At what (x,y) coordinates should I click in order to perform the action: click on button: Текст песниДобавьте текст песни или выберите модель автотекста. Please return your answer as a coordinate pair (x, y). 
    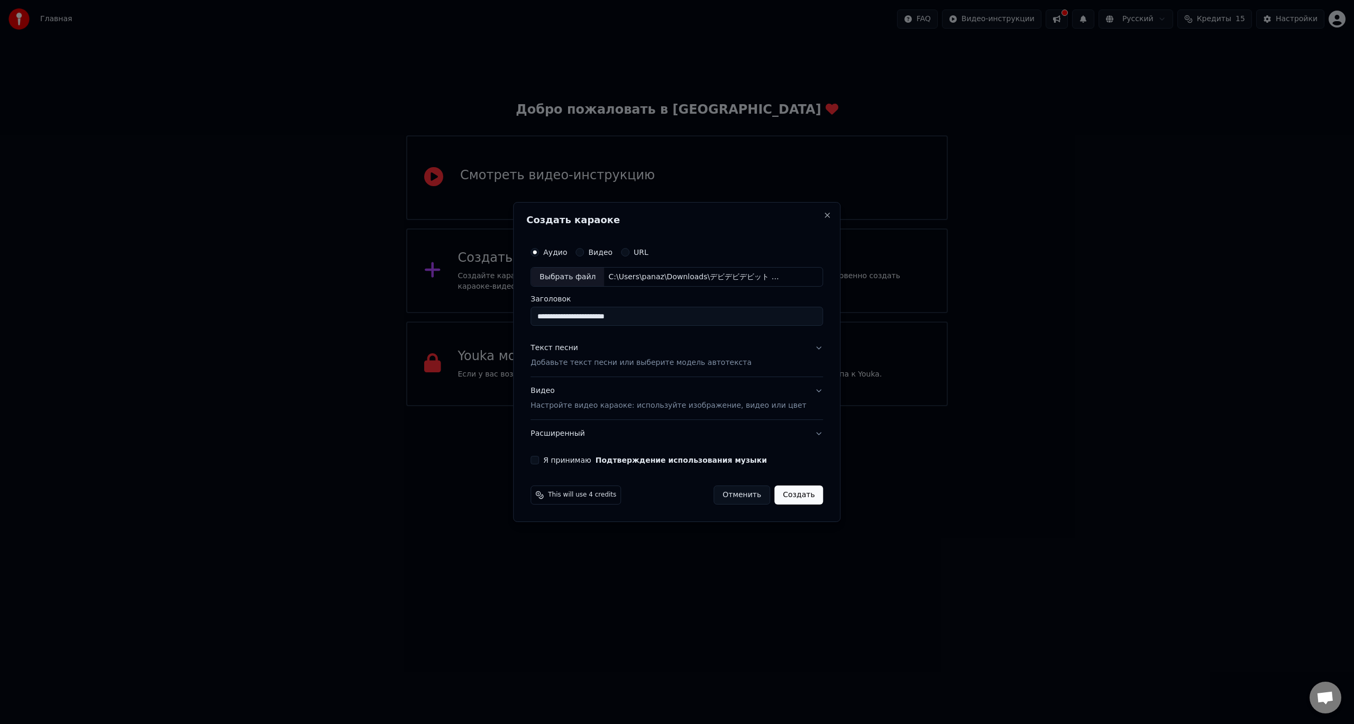
    Looking at the image, I should click on (677, 356).